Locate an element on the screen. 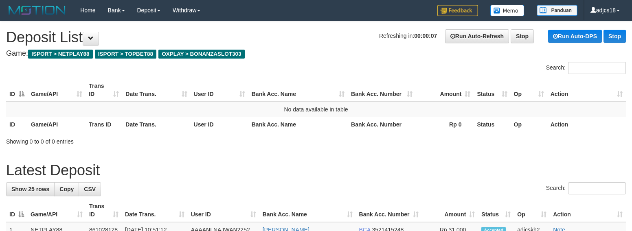 The height and width of the screenshot is (231, 632). a: Show 25 rows is located at coordinates (30, 189).